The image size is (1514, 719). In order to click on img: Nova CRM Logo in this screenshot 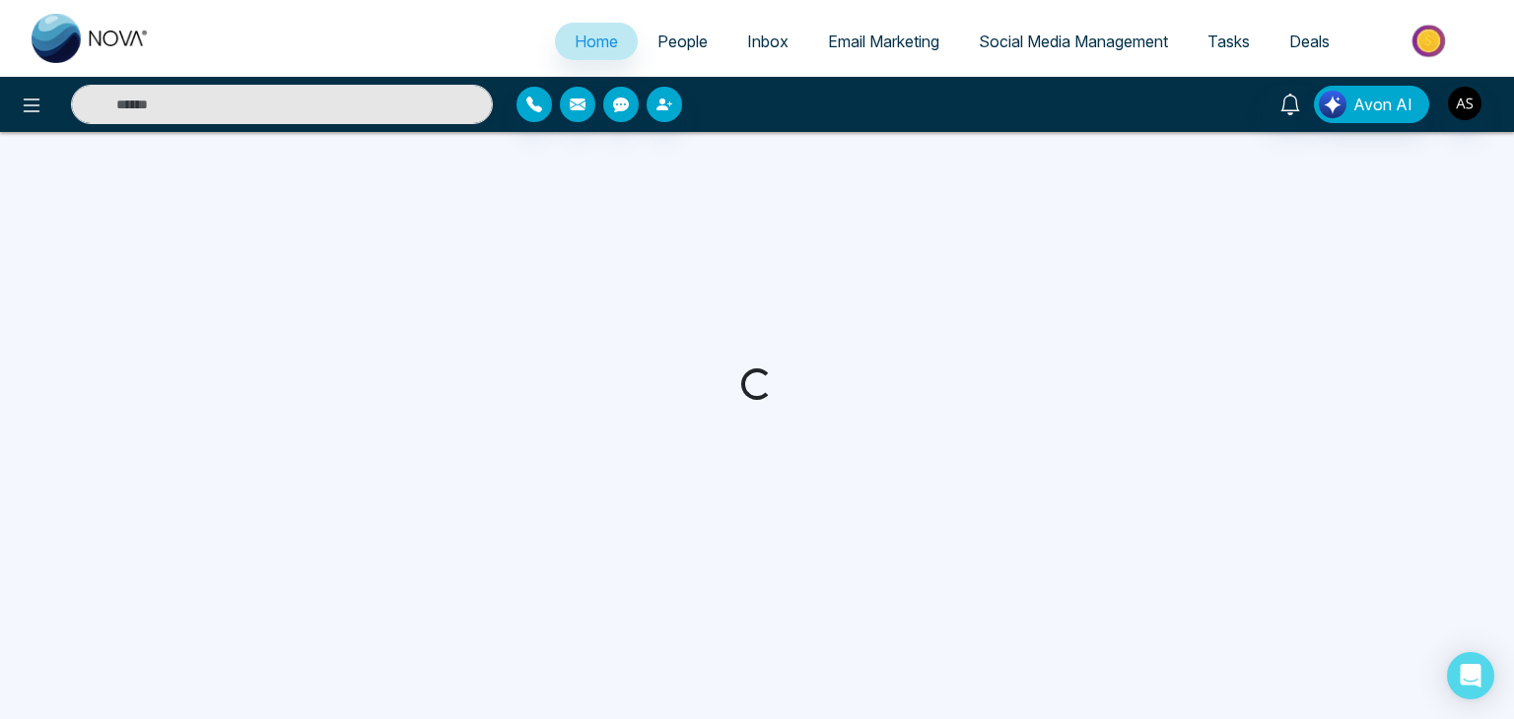, I will do `click(91, 38)`.